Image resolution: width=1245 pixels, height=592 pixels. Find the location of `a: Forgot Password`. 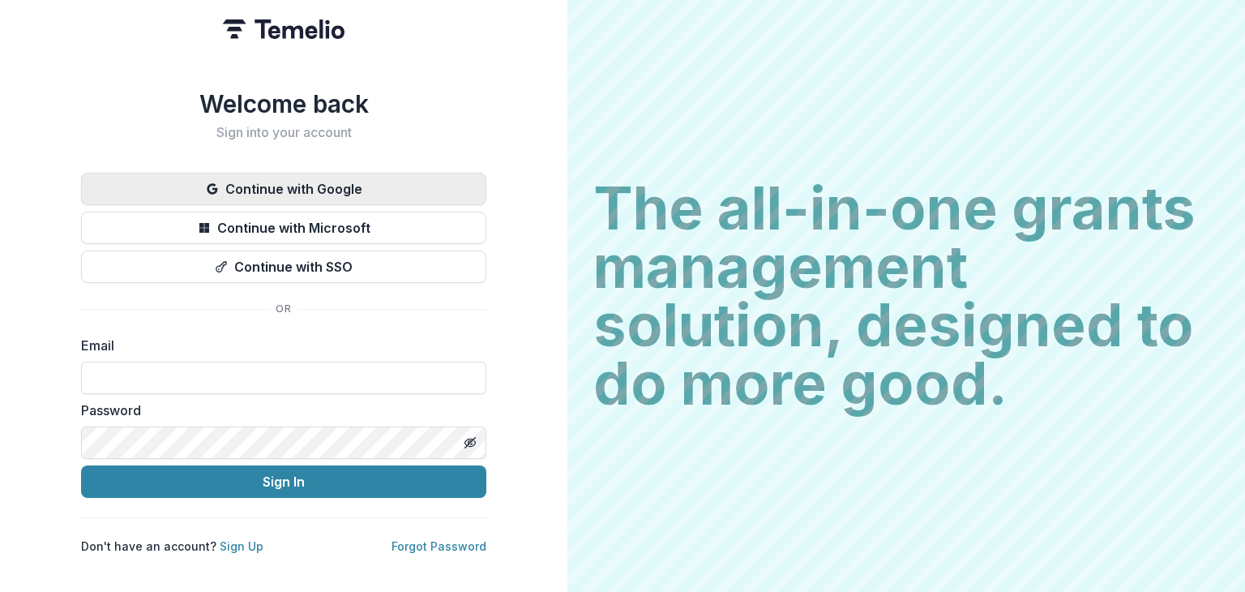

a: Forgot Password is located at coordinates (439, 546).